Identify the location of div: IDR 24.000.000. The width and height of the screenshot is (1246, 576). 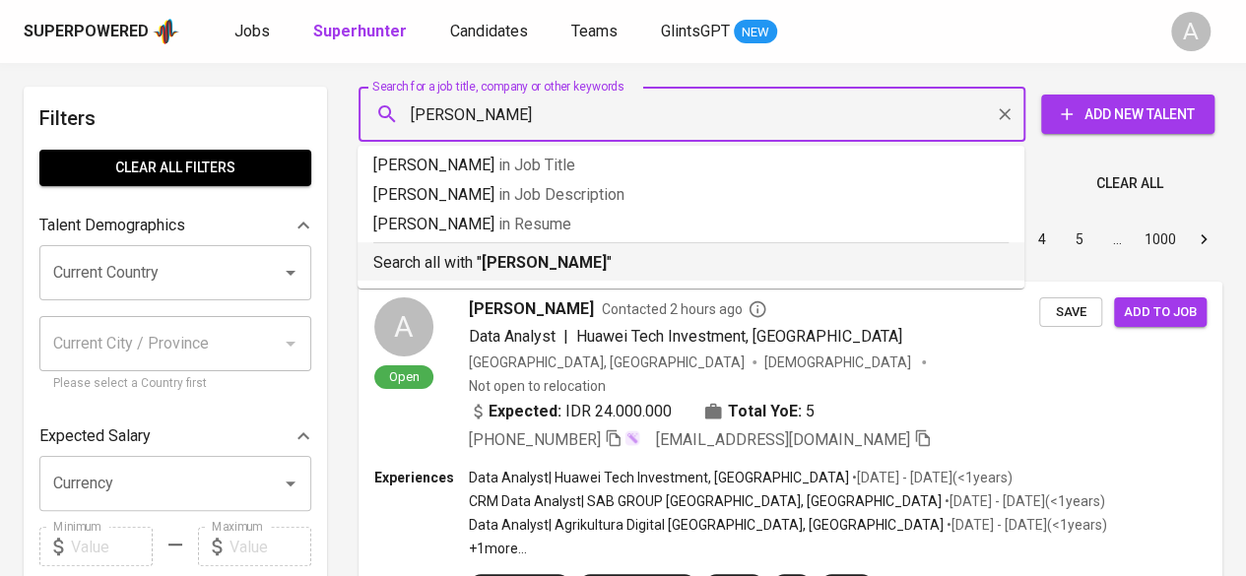
(570, 412).